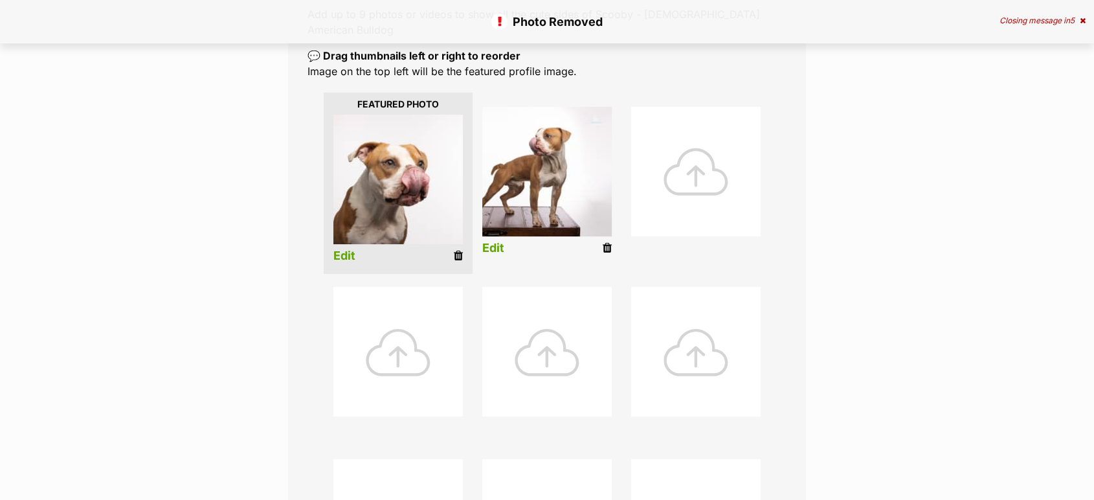 The width and height of the screenshot is (1094, 500). What do you see at coordinates (547, 21) in the screenshot?
I see `p: Photo Removed` at bounding box center [547, 21].